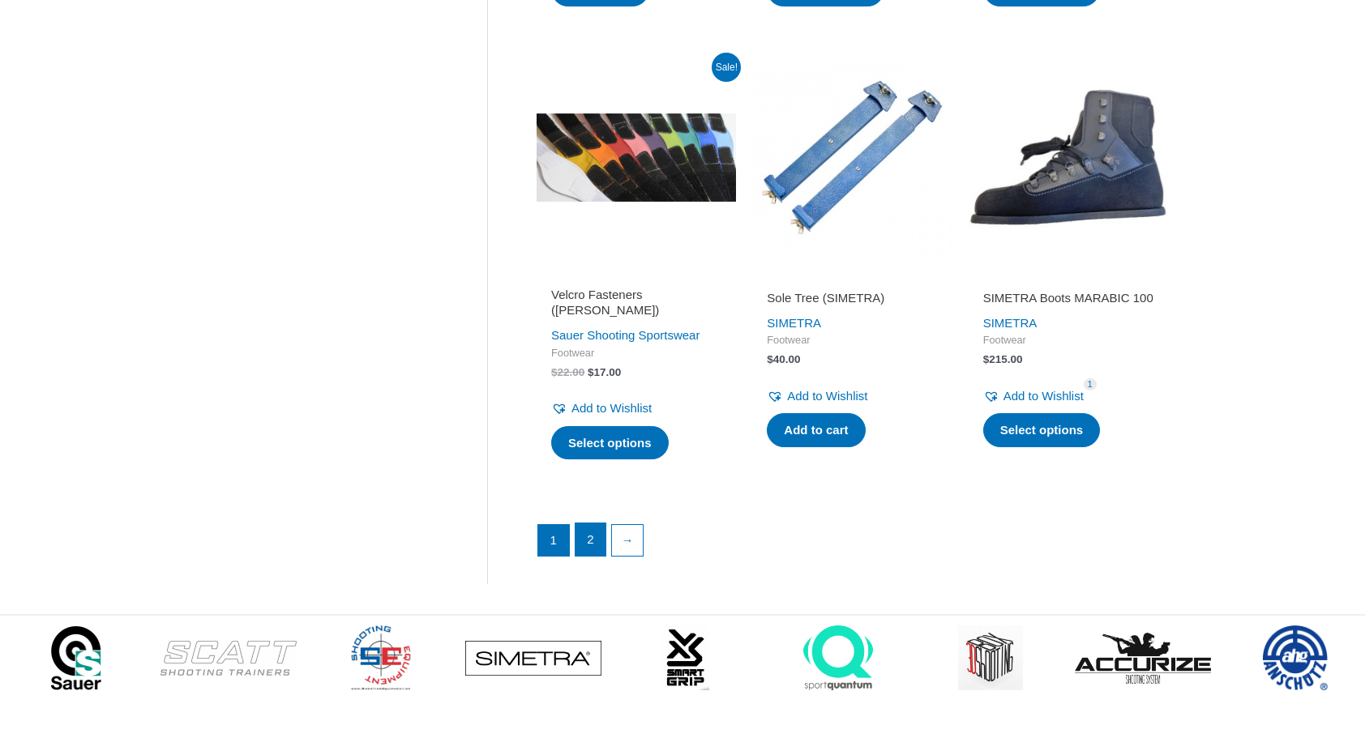 The width and height of the screenshot is (1365, 738). Describe the element at coordinates (852, 301) in the screenshot. I see `a: Sole Tree (SIMETRA)` at that location.